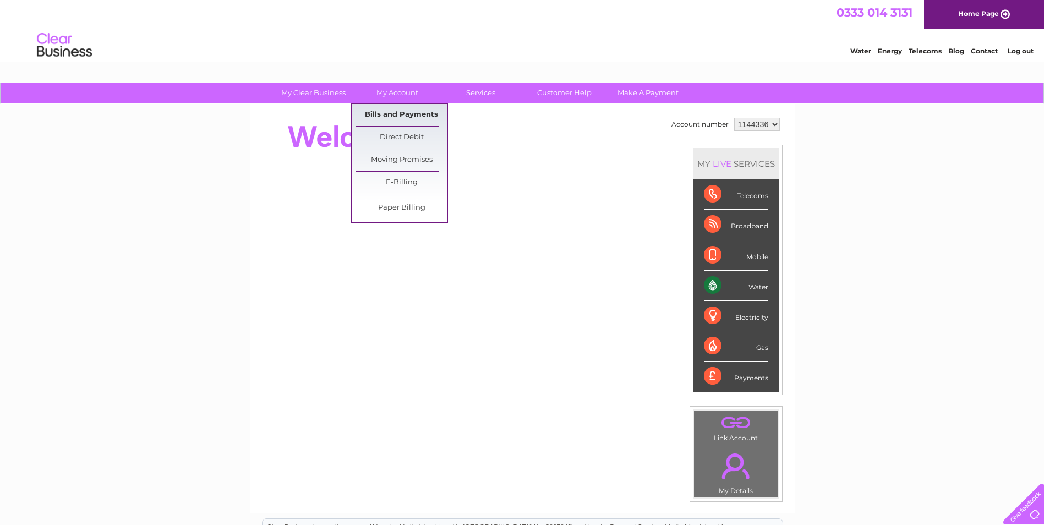  What do you see at coordinates (401, 160) in the screenshot?
I see `a: Moving Premises` at bounding box center [401, 160].